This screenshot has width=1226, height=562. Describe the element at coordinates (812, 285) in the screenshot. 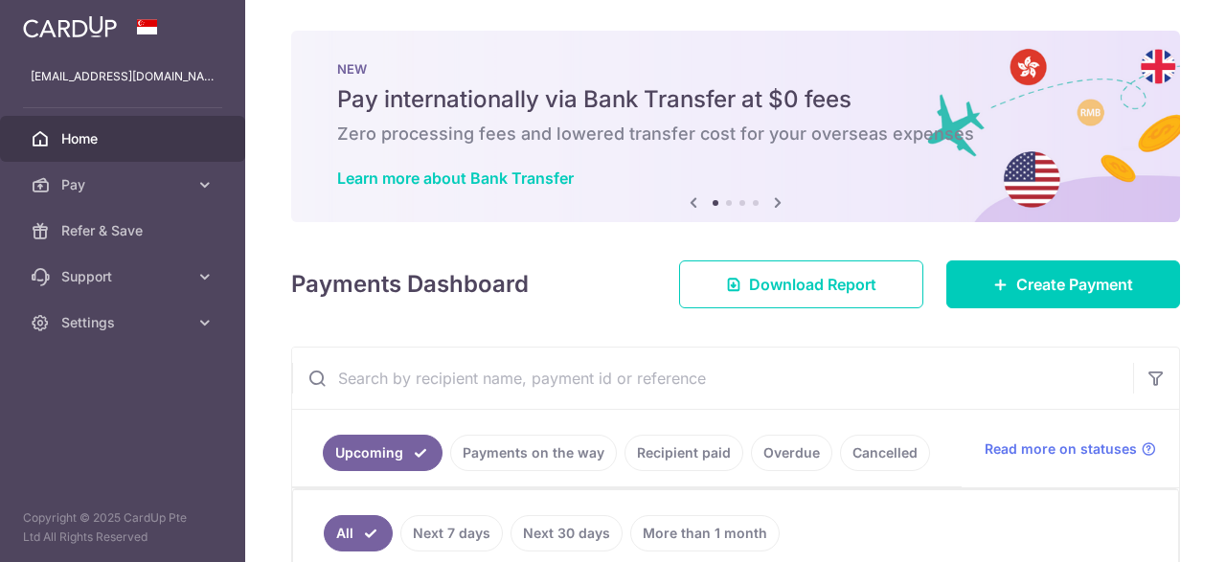

I see `span: Download Report` at that location.